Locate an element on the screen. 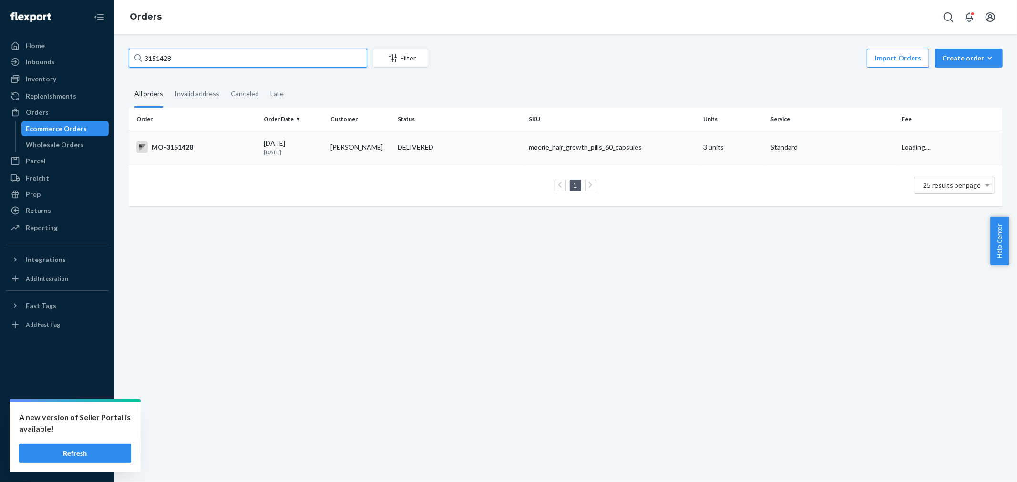 This screenshot has width=1017, height=482. a: Add Integration is located at coordinates (57, 279).